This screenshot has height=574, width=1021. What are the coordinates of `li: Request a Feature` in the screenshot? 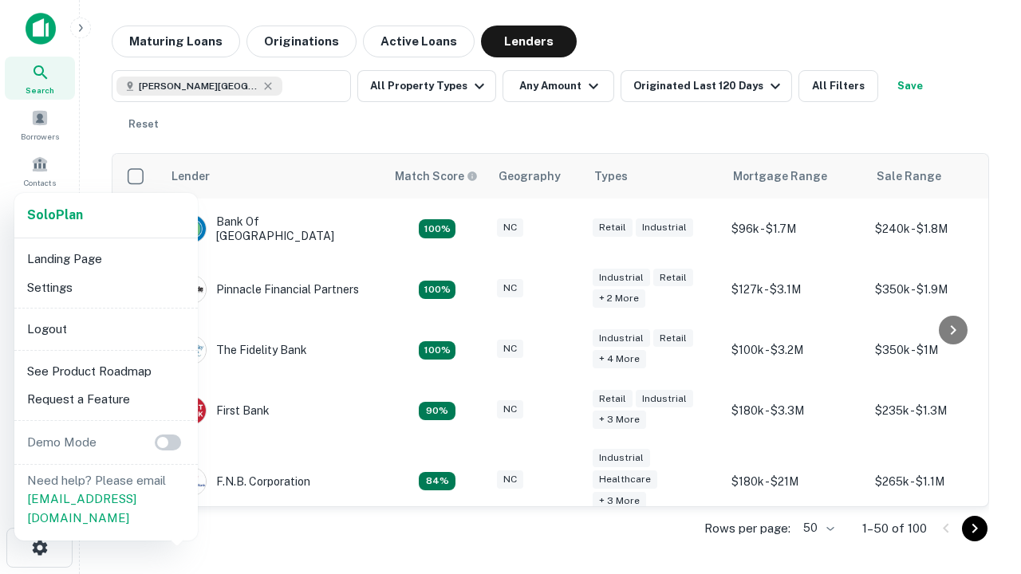 It's located at (106, 400).